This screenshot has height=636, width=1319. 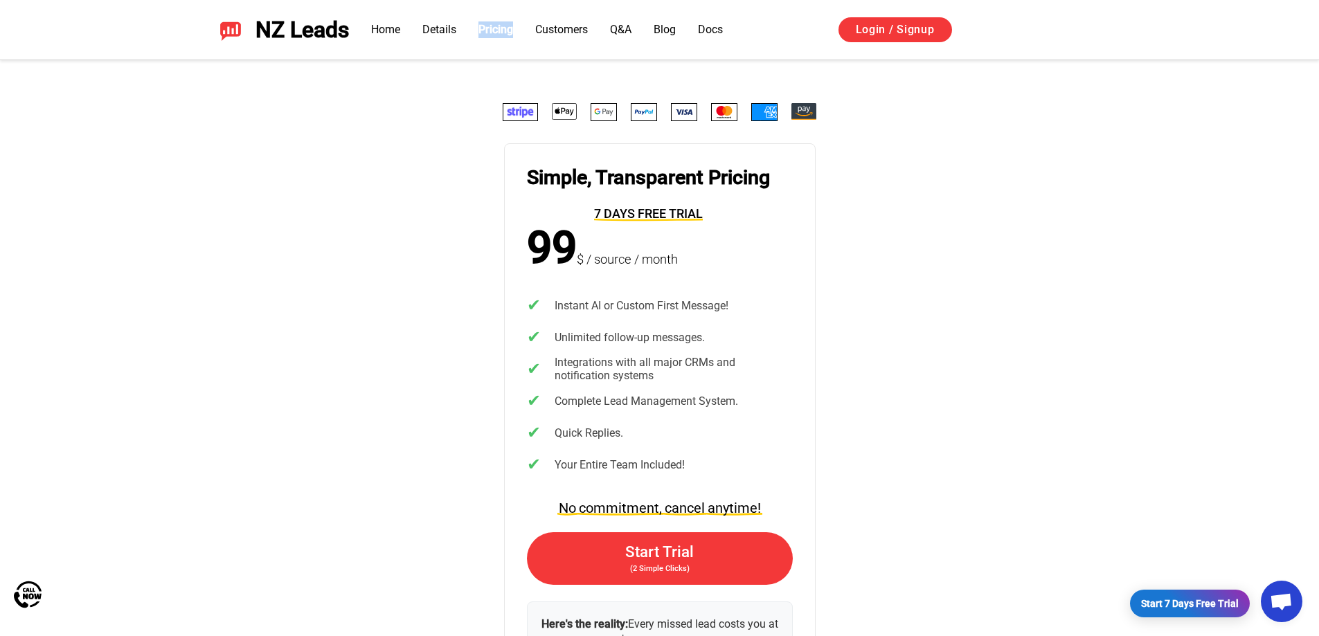 I want to click on h2: Simple, Transparent Pricing, so click(x=648, y=183).